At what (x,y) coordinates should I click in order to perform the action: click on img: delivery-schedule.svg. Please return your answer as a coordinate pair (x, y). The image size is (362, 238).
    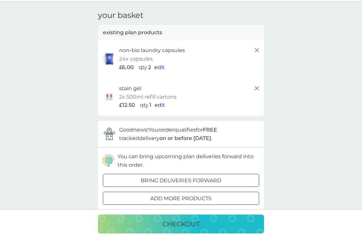
    Looking at the image, I should click on (108, 161).